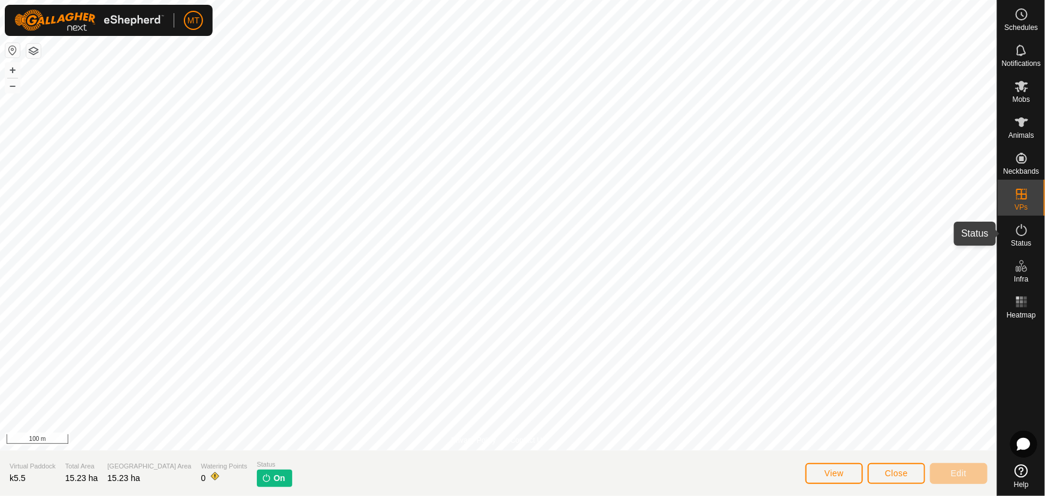  Describe the element at coordinates (1021, 99) in the screenshot. I see `span: Mobs` at that location.